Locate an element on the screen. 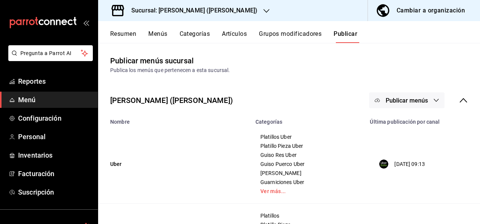 Image resolution: width=480 pixels, height=224 pixels. button: open_drawer_menu is located at coordinates (86, 23).